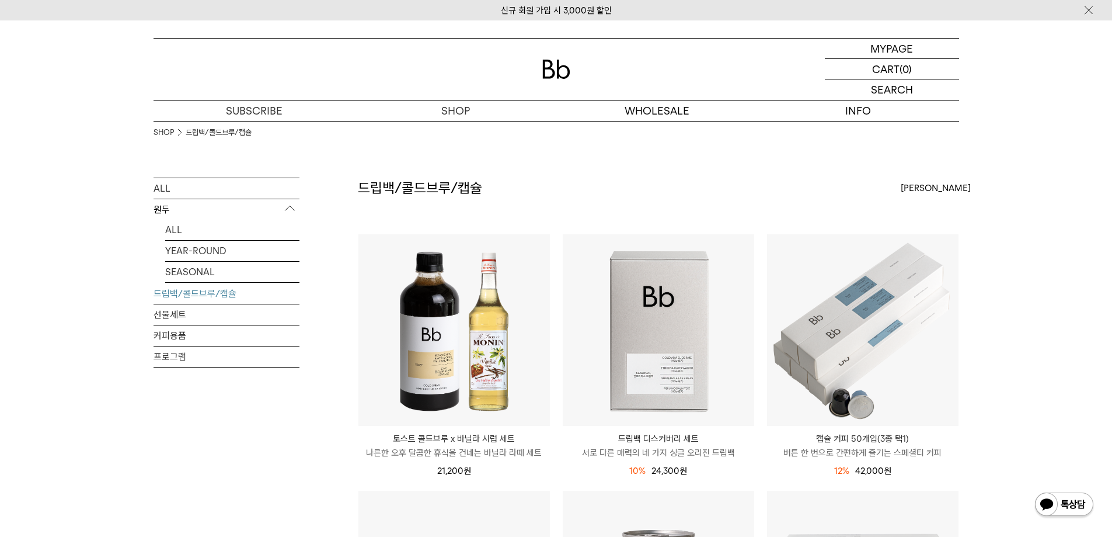 This screenshot has height=537, width=1112. Describe the element at coordinates (659, 446) in the screenshot. I see `a: 드립백 디스커버리 세트 서로 다른 매력의 네 가지 싱글 오리진 드립백` at that location.